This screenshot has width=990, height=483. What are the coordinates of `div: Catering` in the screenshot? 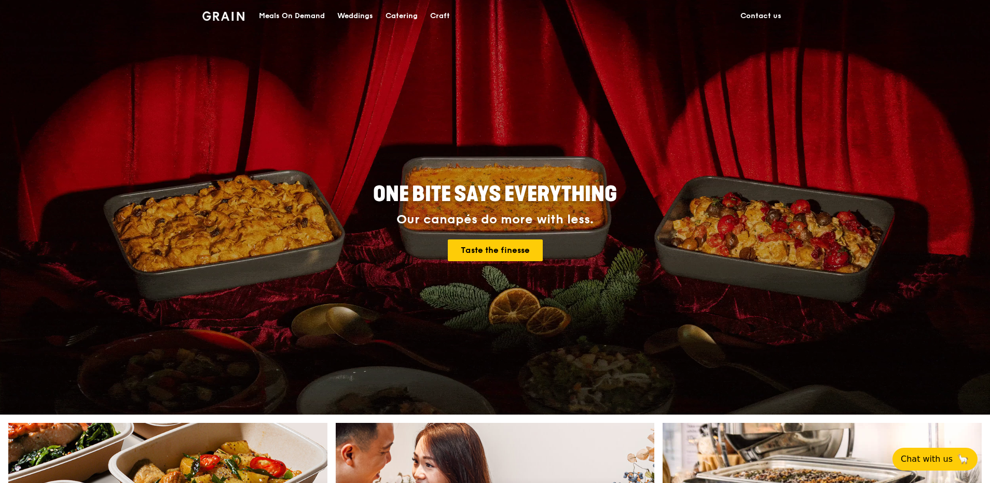 It's located at (401, 16).